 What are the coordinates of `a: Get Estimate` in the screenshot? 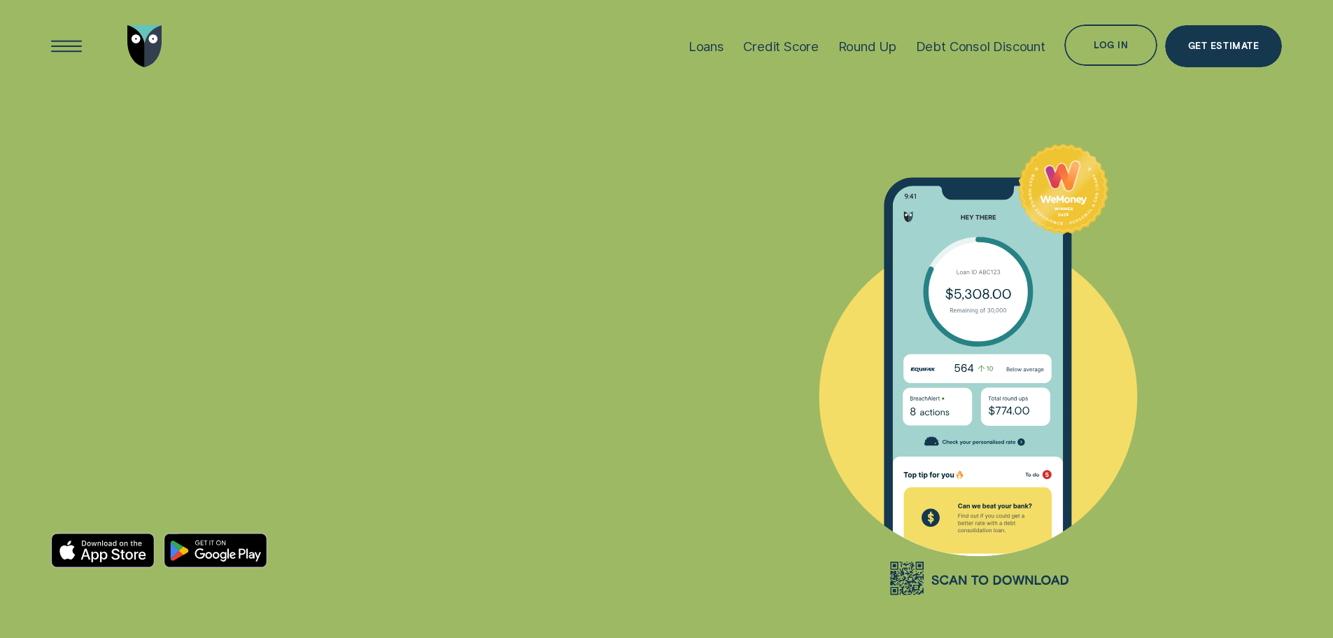 It's located at (1224, 46).